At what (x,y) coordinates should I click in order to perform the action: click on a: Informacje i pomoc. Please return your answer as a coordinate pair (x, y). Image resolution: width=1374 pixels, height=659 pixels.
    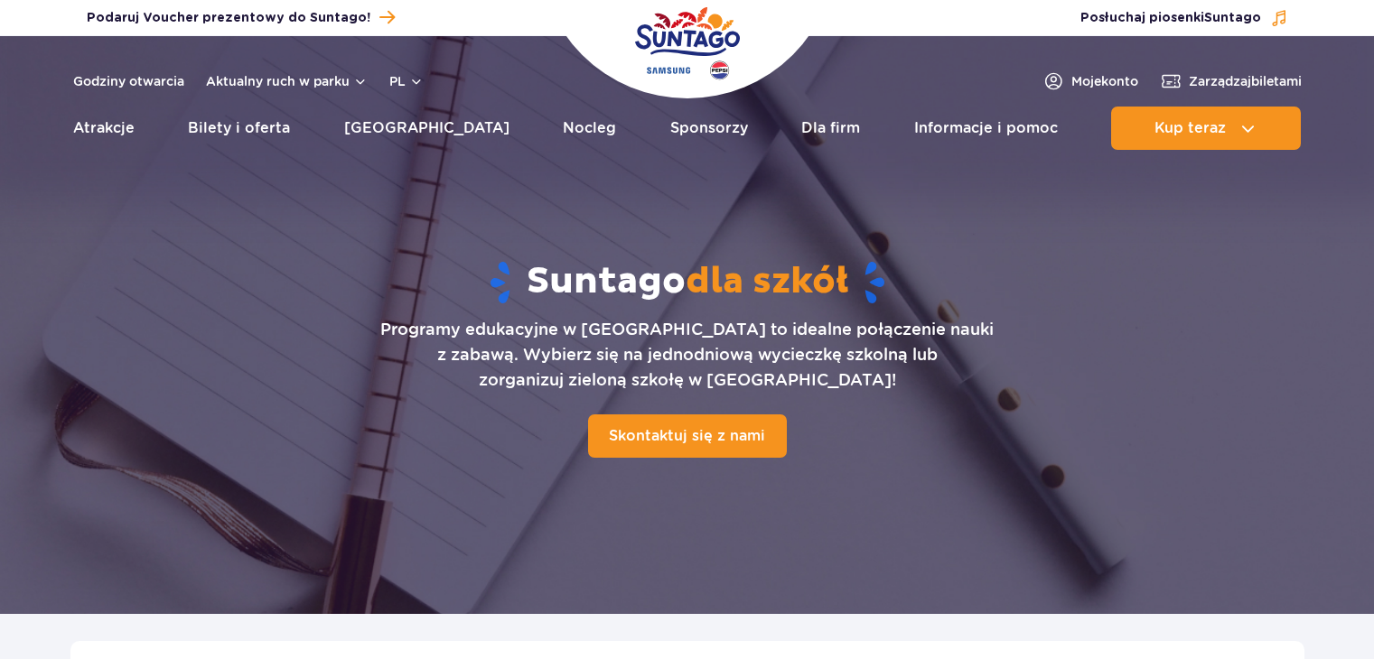
    Looking at the image, I should click on (985, 128).